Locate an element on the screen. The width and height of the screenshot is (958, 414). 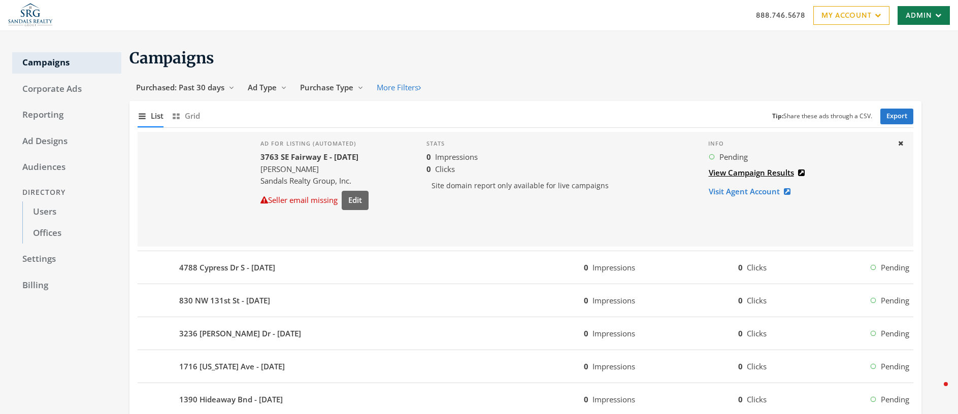
a: View Campaign Results is located at coordinates (760, 173).